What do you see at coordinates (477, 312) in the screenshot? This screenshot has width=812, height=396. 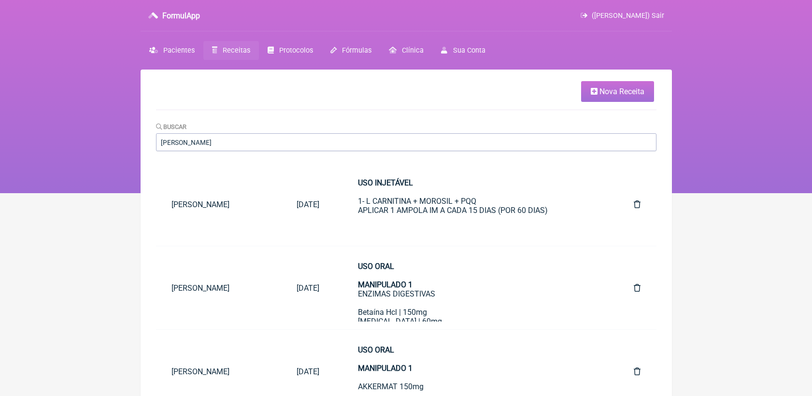 I see `div: Betaína Hcl | 150mg` at bounding box center [477, 312].